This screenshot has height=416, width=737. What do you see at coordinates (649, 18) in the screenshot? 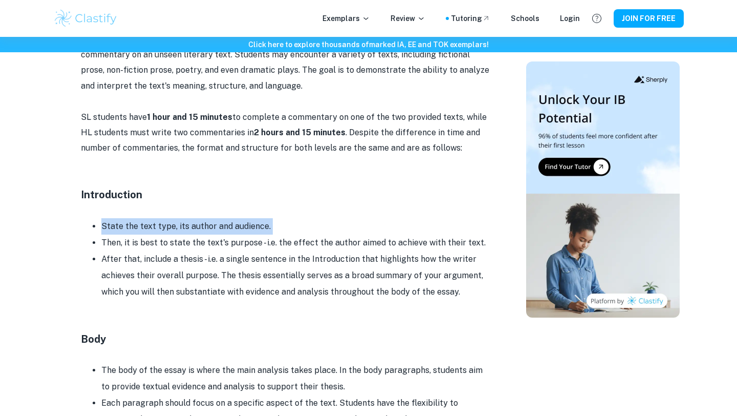
I see `a: JOIN FOR FREE` at bounding box center [649, 18].